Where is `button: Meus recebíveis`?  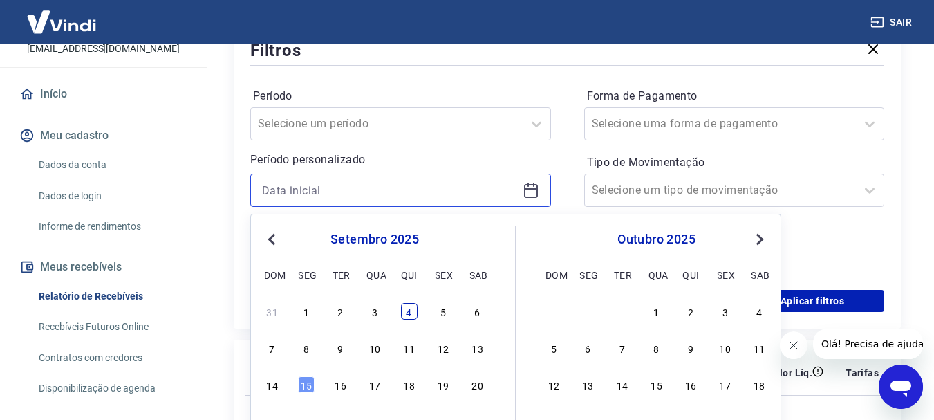
button: Meus recebíveis is located at coordinates (103, 267).